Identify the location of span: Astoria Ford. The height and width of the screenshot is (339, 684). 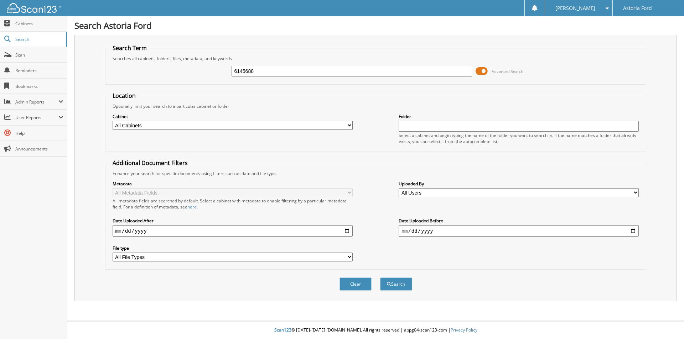
(637, 8).